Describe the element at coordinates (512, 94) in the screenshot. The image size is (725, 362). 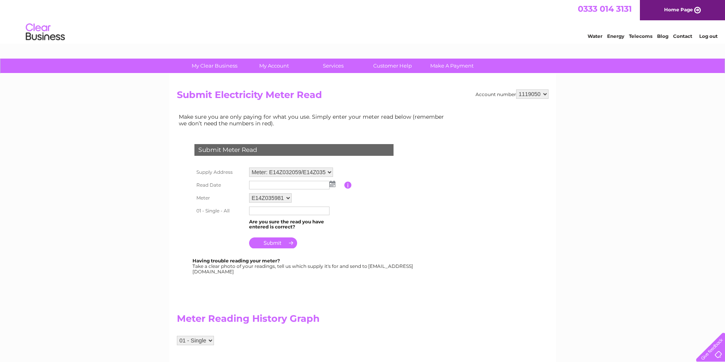
I see `div: Account number` at that location.